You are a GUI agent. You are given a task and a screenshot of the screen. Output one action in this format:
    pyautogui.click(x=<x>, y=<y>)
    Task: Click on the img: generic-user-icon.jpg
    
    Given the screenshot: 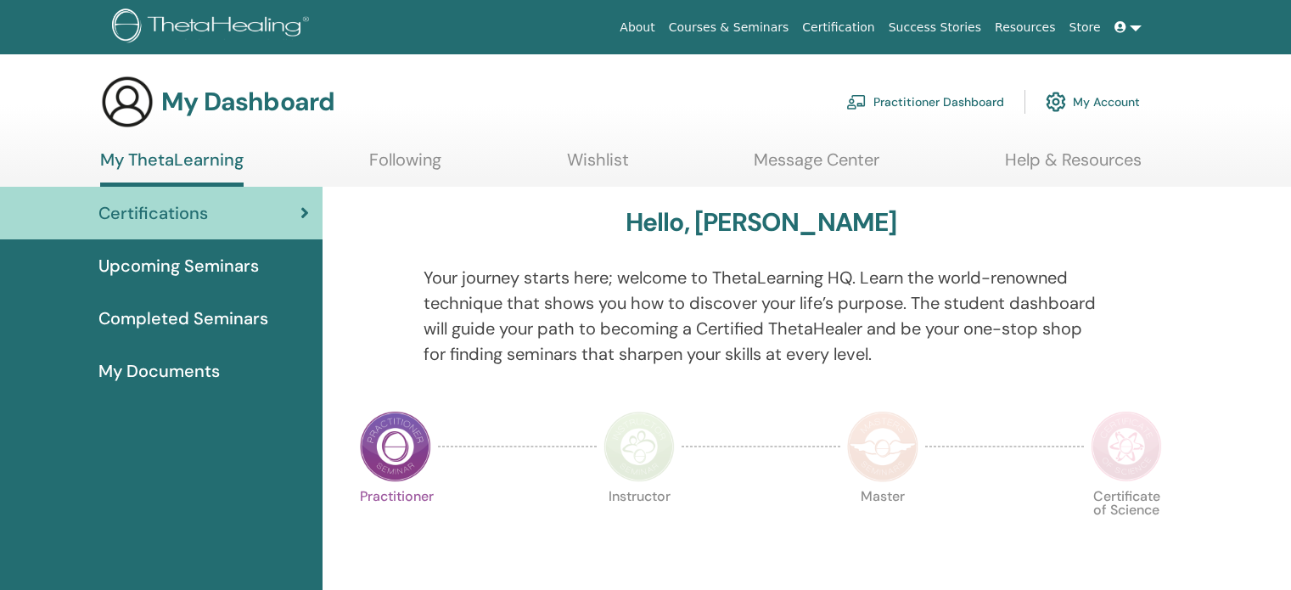 What is the action you would take?
    pyautogui.click(x=127, y=102)
    